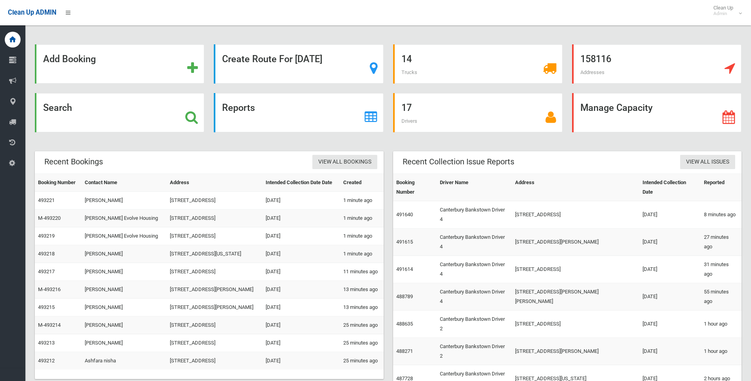 The height and width of the screenshot is (381, 751). Describe the element at coordinates (362, 272) in the screenshot. I see `td: 11 minutes ago` at that location.